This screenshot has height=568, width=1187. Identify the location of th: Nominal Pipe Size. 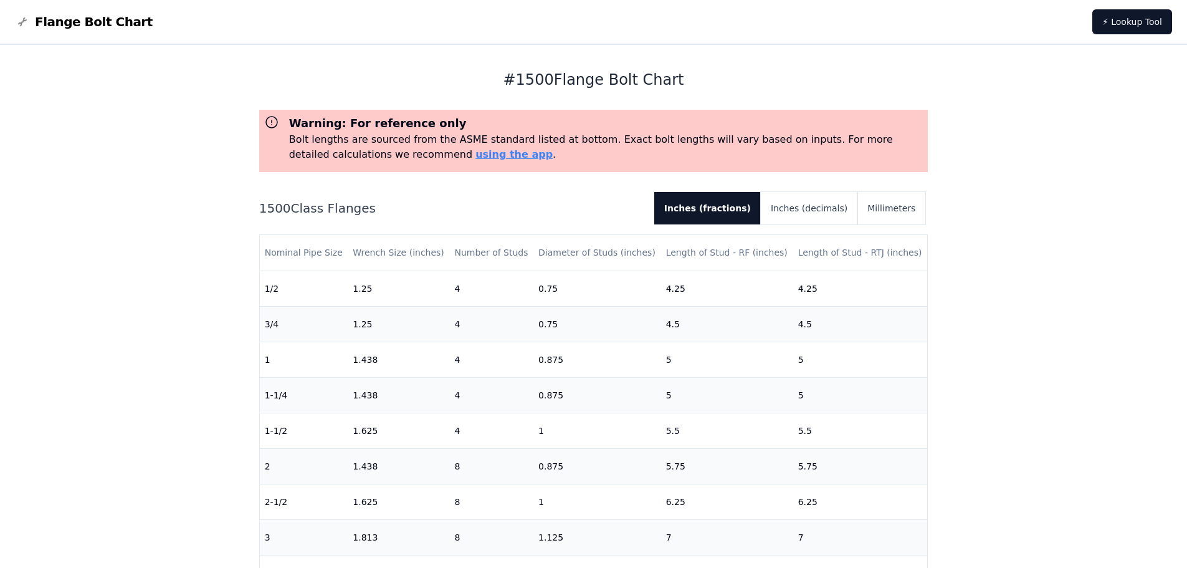
(304, 252).